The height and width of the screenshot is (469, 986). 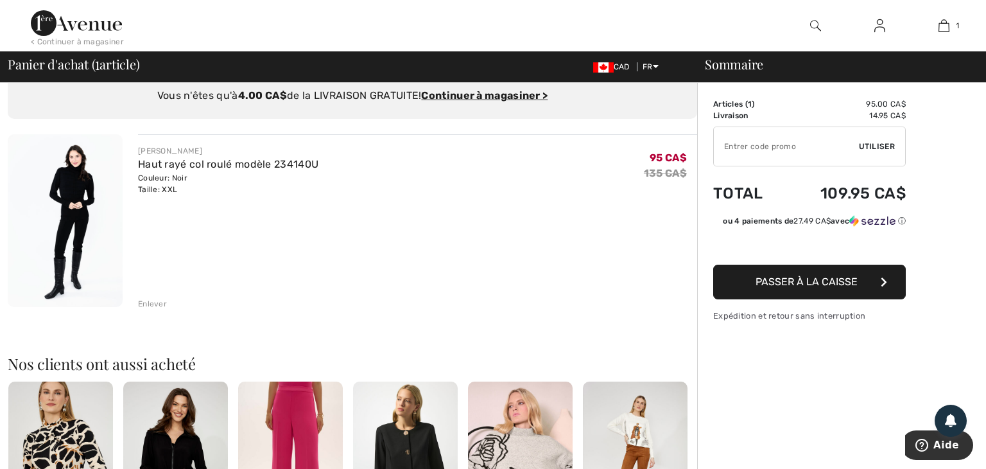 What do you see at coordinates (352, 96) in the screenshot?
I see `div: Vous n'êtes qu'à de la LIVRAISON GRATUITE!` at bounding box center [352, 96].